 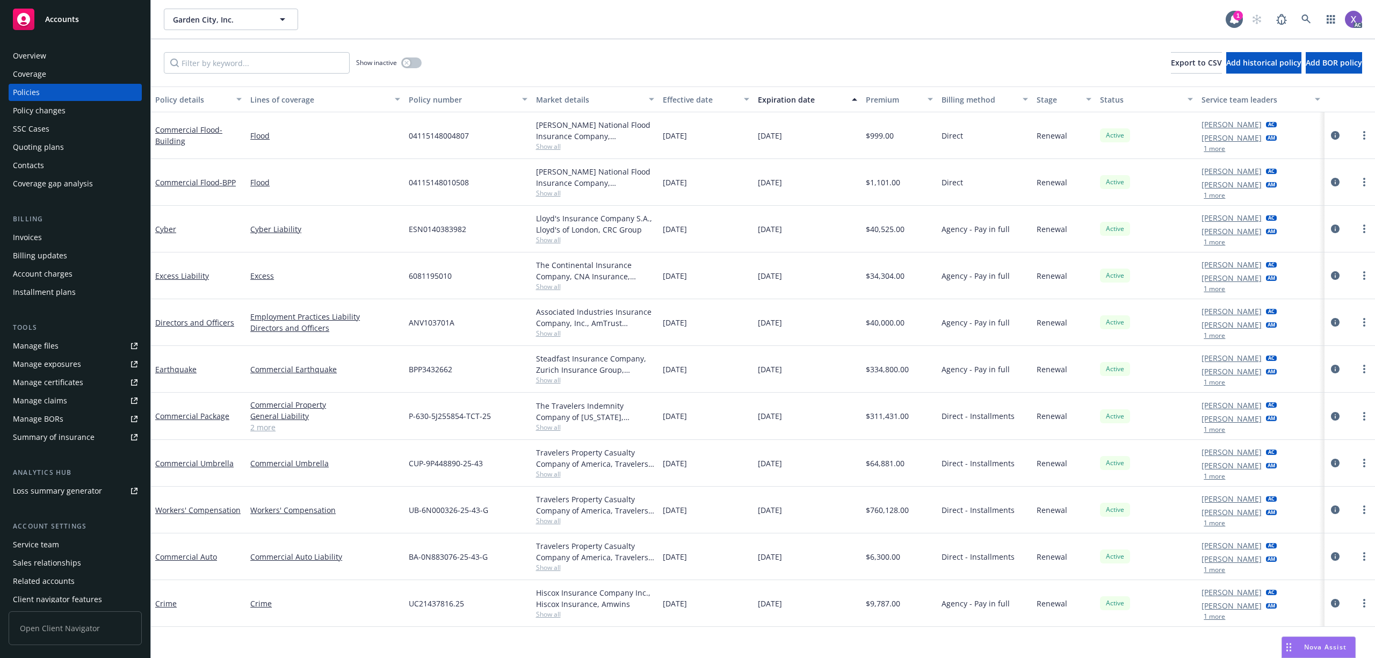 What do you see at coordinates (53, 184) in the screenshot?
I see `div: Coverage gap analysis` at bounding box center [53, 184].